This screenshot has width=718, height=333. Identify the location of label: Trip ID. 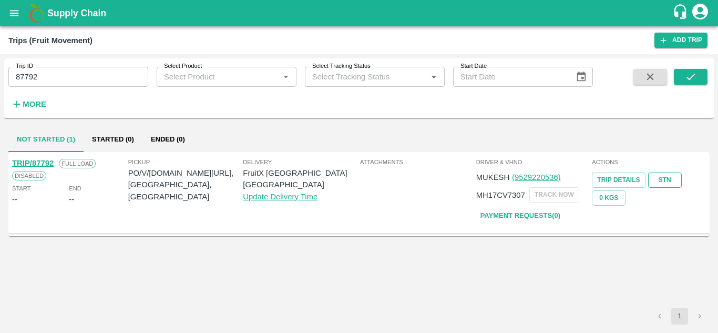
(24, 66).